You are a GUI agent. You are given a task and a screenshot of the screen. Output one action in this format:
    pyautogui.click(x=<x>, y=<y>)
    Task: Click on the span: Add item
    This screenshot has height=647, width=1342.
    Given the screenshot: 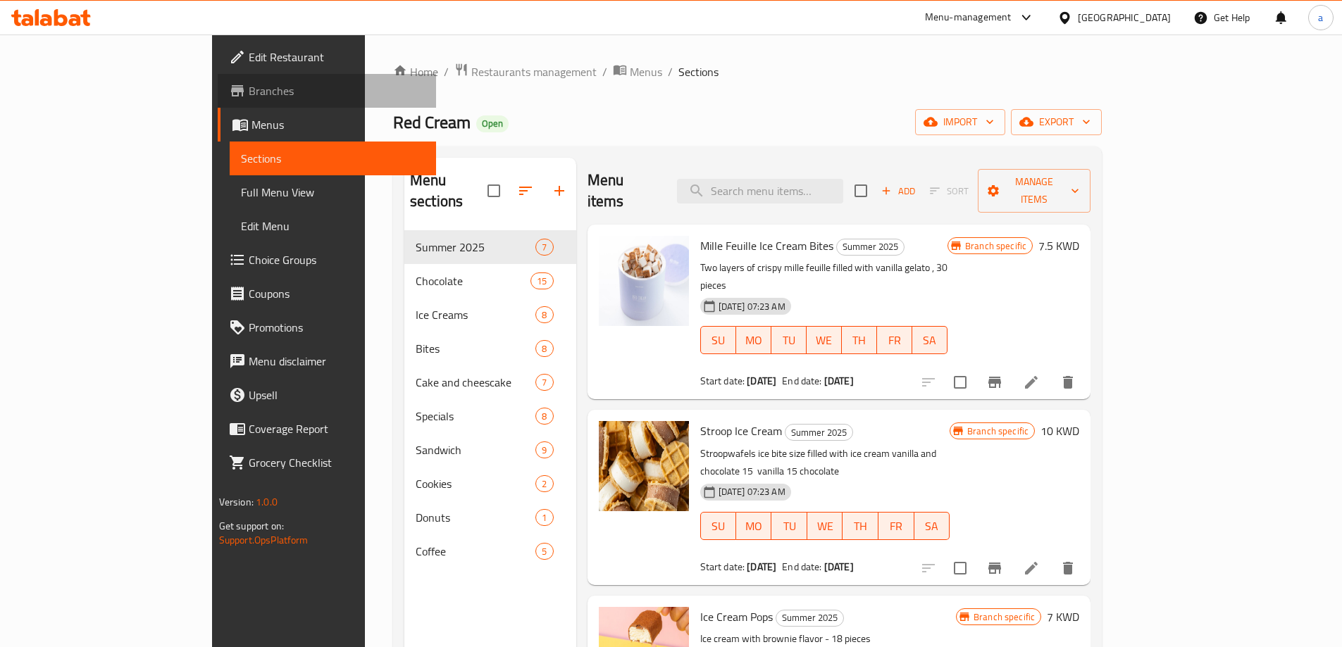 What is the action you would take?
    pyautogui.click(x=898, y=191)
    